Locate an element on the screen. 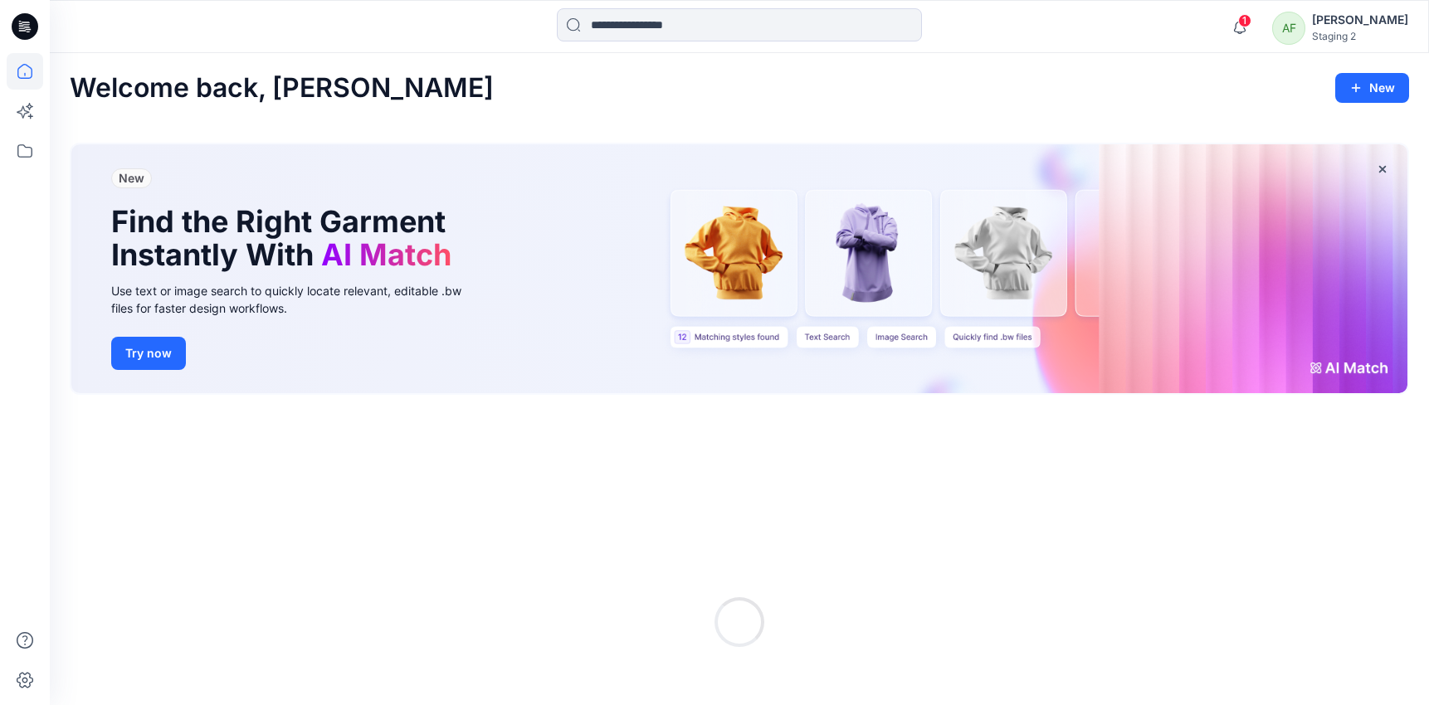 Image resolution: width=1429 pixels, height=705 pixels. h1: Find the Right Garment Instantly With is located at coordinates (285, 238).